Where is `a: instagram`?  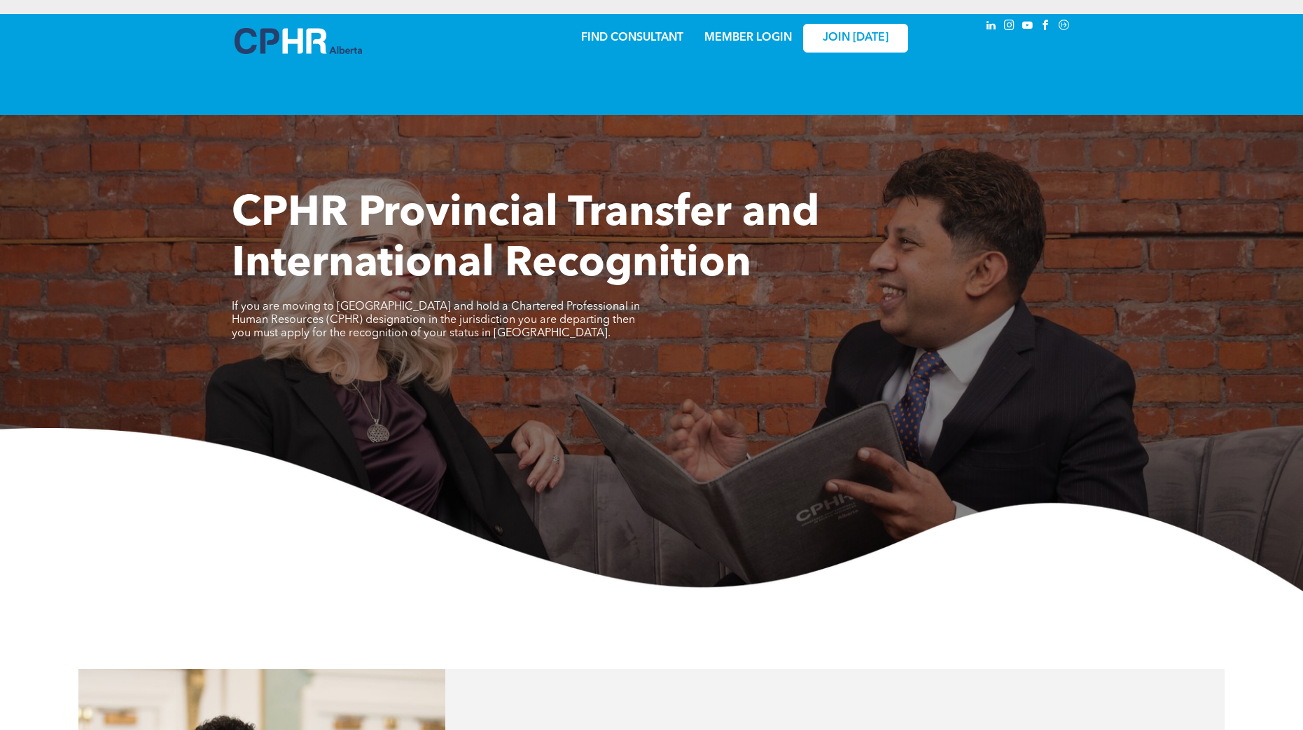
a: instagram is located at coordinates (1010, 27).